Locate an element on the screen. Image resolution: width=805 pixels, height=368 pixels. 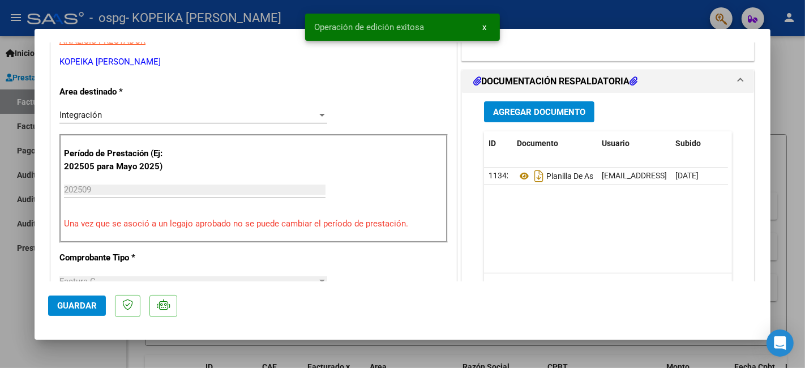
span: Subido is located at coordinates (688, 143).